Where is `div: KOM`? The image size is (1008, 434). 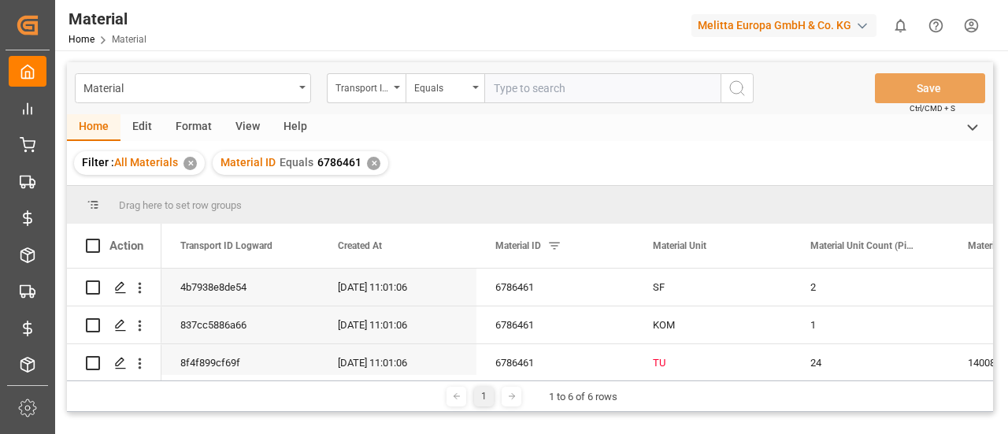
div: KOM is located at coordinates (713, 325).